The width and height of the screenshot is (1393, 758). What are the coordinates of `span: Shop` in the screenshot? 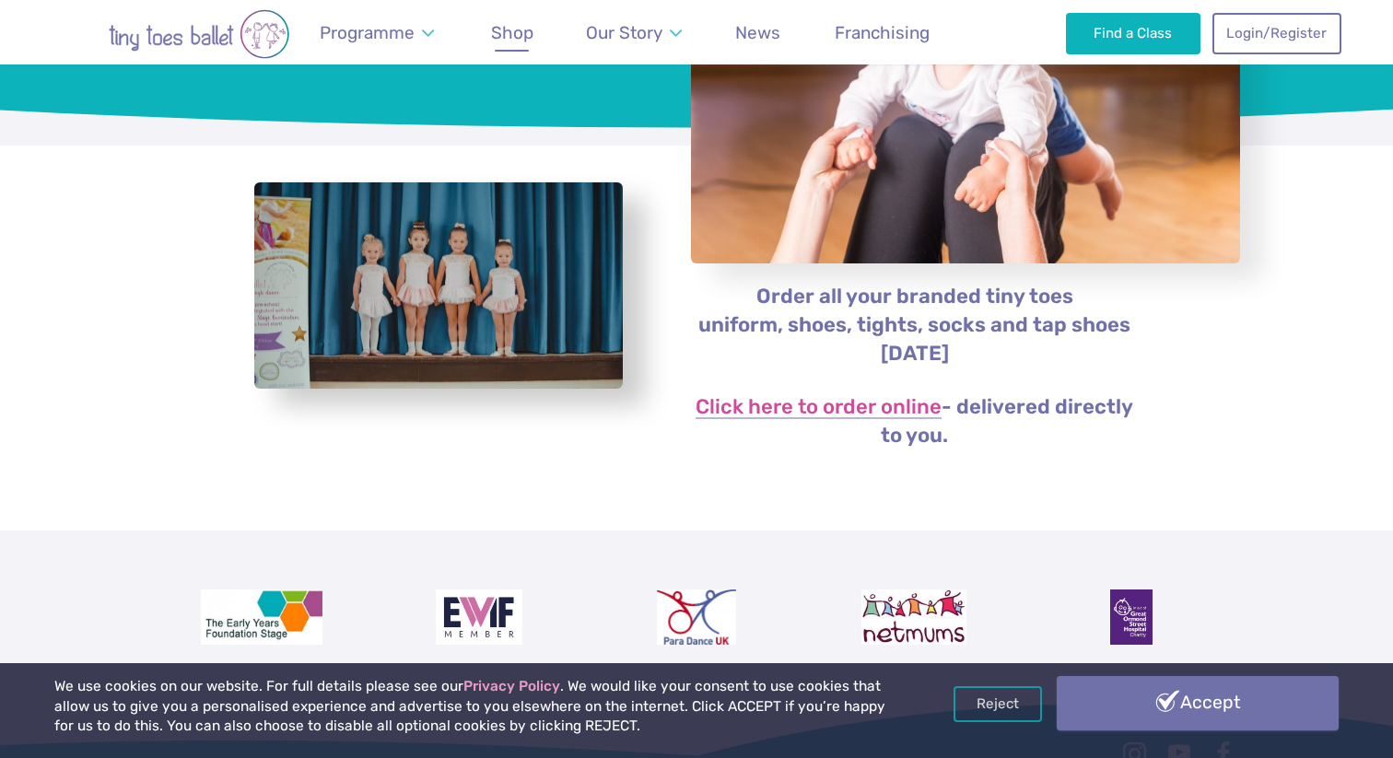 It's located at (512, 32).